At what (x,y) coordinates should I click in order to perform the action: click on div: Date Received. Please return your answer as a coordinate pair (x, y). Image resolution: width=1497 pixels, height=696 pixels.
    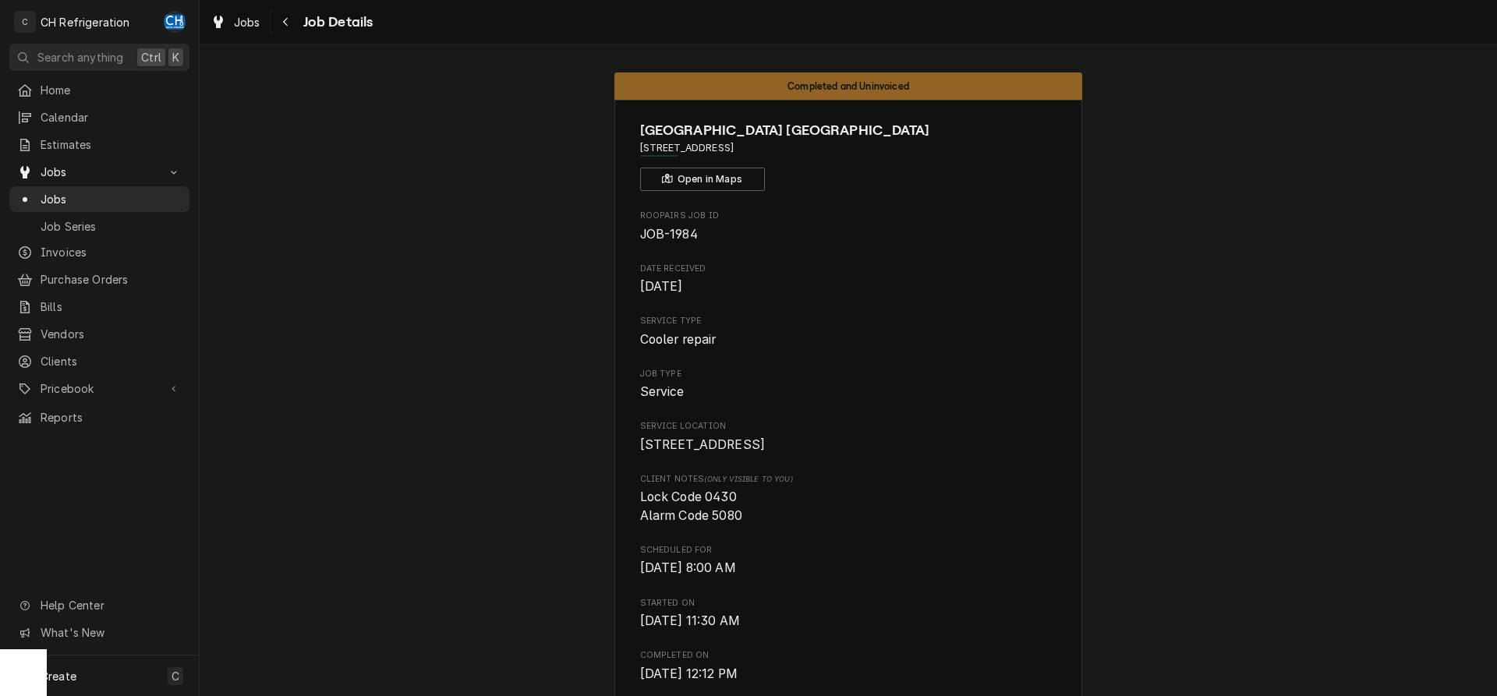
    Looking at the image, I should click on (848, 279).